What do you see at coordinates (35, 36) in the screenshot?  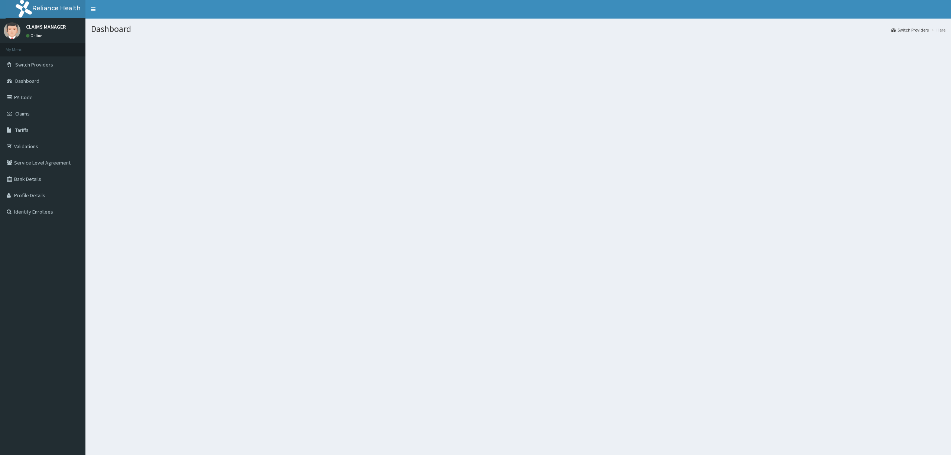 I see `a: Online` at bounding box center [35, 36].